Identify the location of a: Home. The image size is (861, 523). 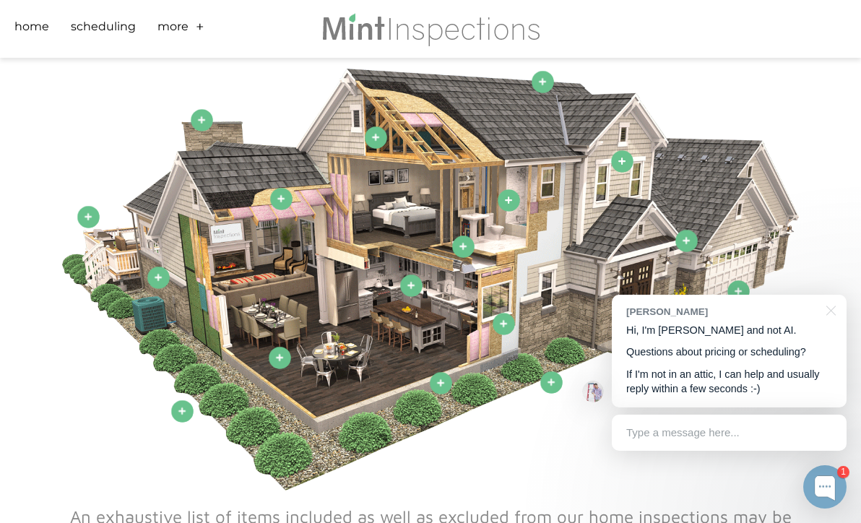
(32, 29).